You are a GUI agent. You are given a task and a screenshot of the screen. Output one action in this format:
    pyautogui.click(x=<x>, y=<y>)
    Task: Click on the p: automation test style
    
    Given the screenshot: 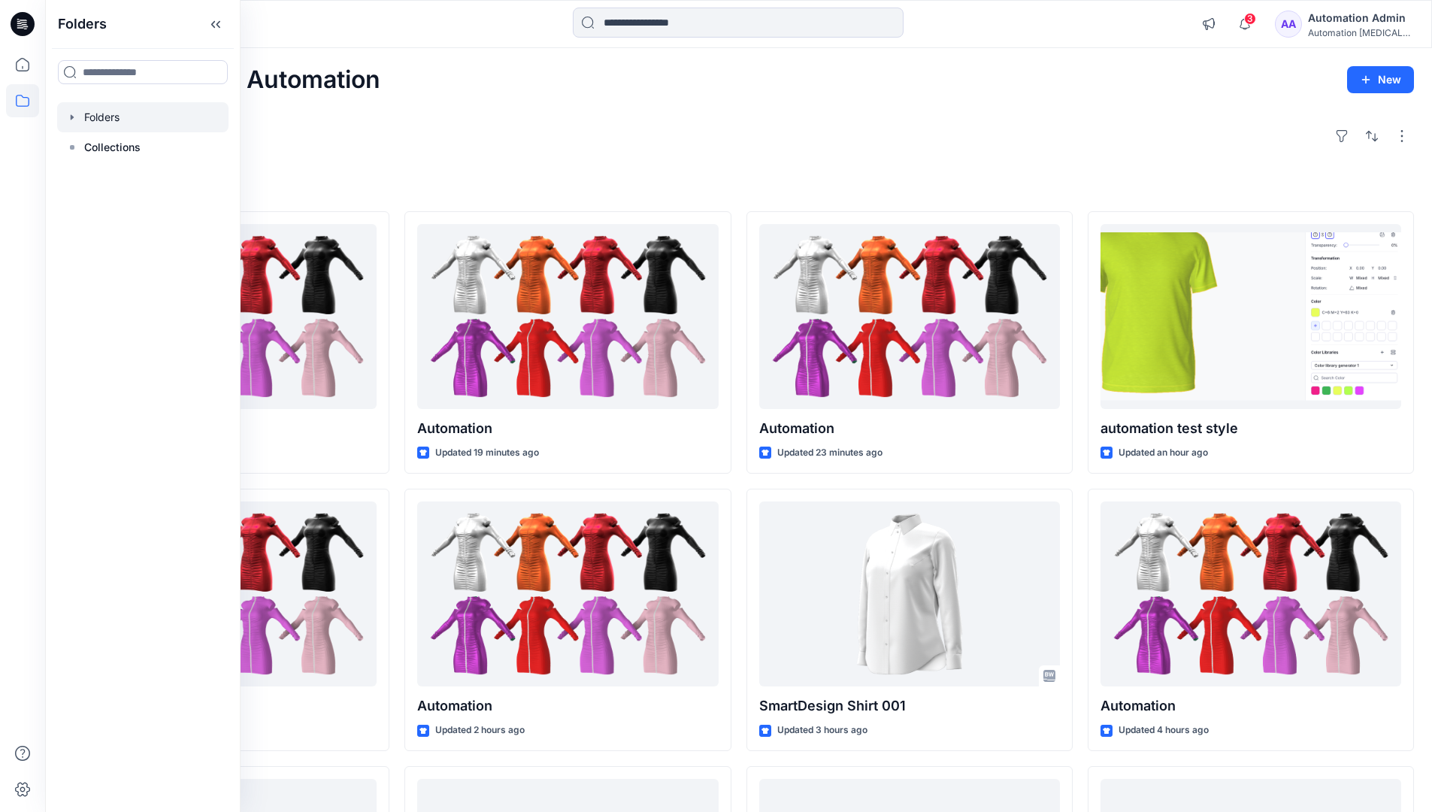 What is the action you would take?
    pyautogui.click(x=1251, y=428)
    